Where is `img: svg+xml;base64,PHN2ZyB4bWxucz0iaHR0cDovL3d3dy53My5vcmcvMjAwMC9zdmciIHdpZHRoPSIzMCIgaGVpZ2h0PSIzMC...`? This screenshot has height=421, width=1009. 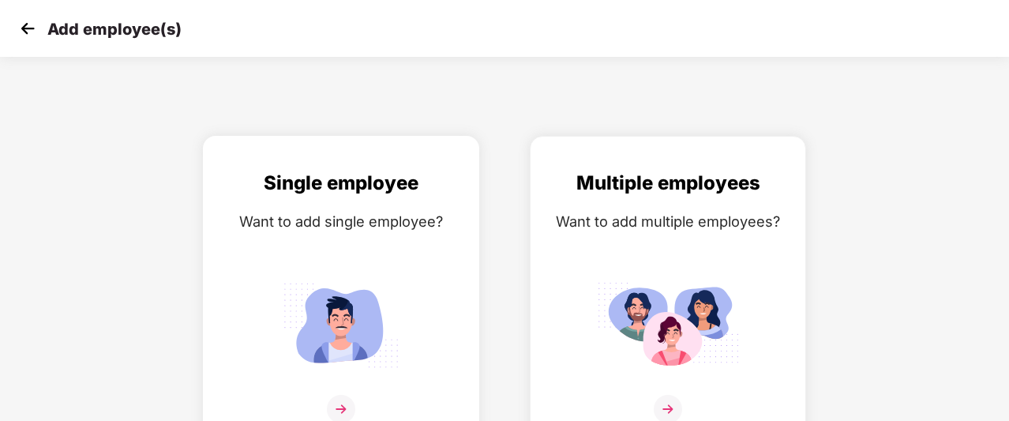 img: svg+xml;base64,PHN2ZyB4bWxucz0iaHR0cDovL3d3dy53My5vcmcvMjAwMC9zdmciIHdpZHRoPSIzMCIgaGVpZ2h0PSIzMC... is located at coordinates (28, 28).